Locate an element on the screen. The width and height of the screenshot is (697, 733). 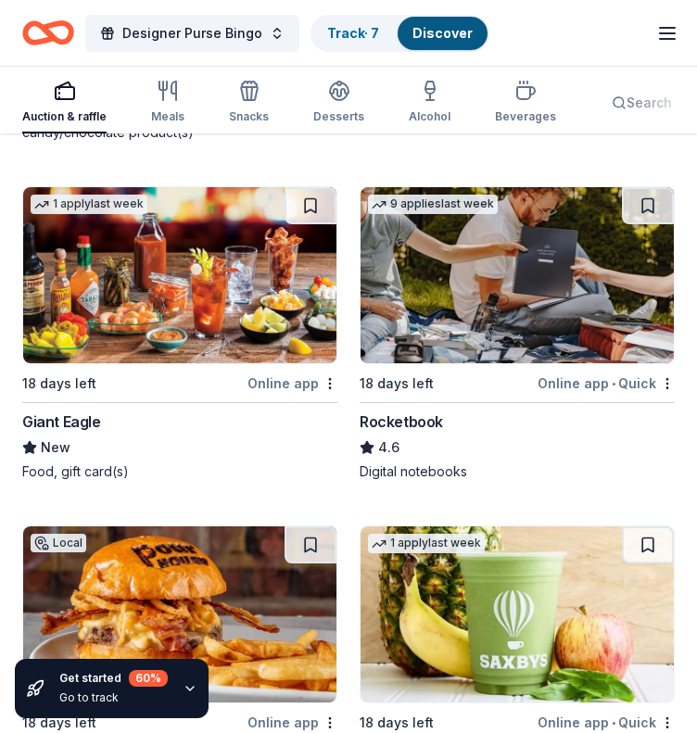
button: Track· 7Discover is located at coordinates (399, 33).